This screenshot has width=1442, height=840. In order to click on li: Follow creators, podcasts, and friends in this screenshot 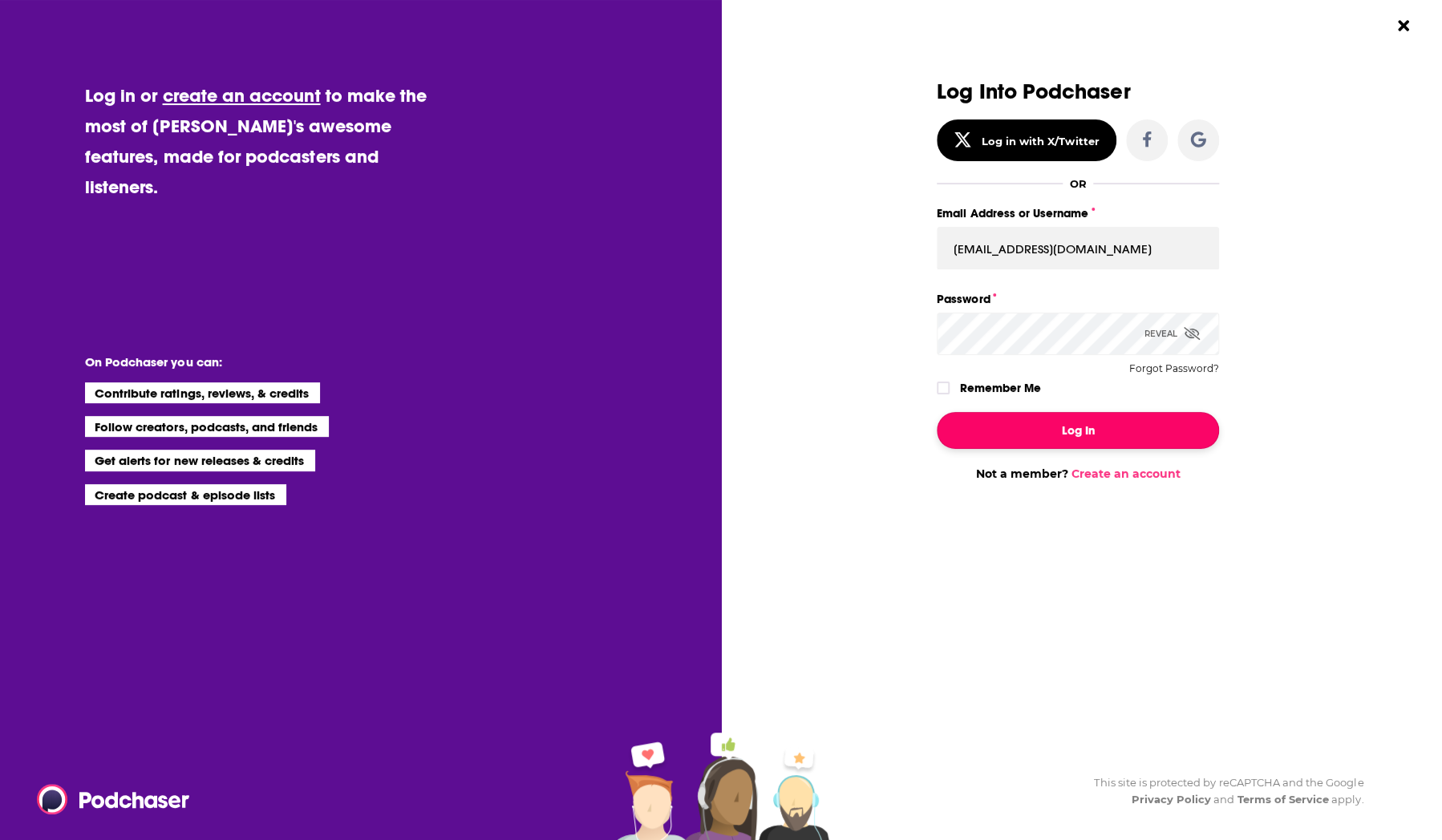, I will do `click(207, 426)`.